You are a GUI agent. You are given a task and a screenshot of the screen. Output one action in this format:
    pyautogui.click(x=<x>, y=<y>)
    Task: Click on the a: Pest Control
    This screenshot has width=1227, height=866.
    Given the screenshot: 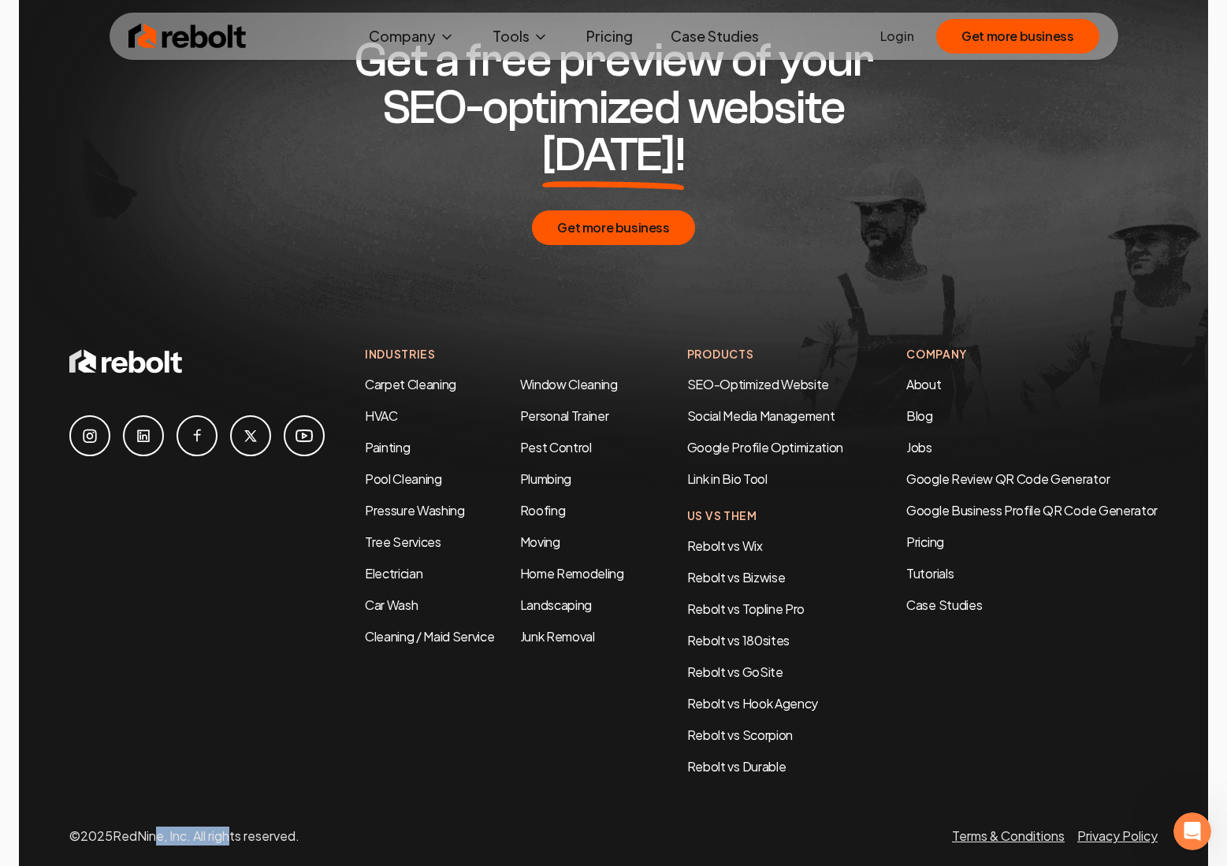 What is the action you would take?
    pyautogui.click(x=556, y=447)
    